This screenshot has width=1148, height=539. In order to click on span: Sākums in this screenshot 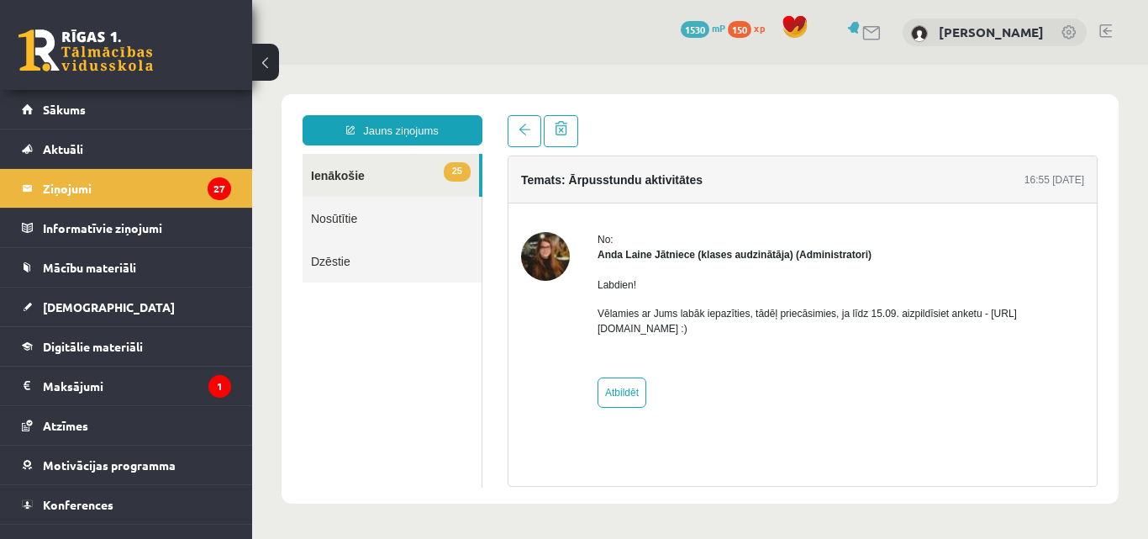, I will do `click(64, 109)`.